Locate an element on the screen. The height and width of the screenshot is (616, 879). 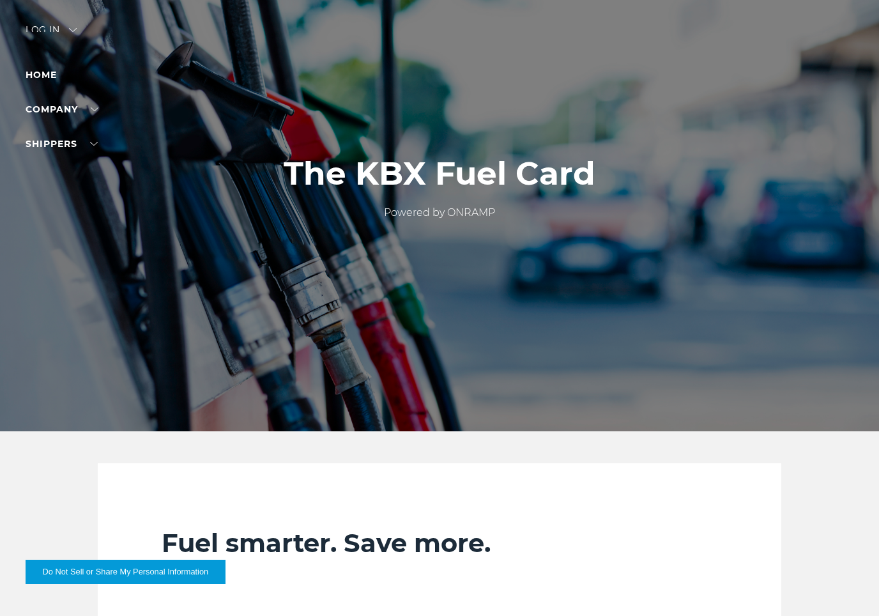
img: arrow is located at coordinates (73, 30).